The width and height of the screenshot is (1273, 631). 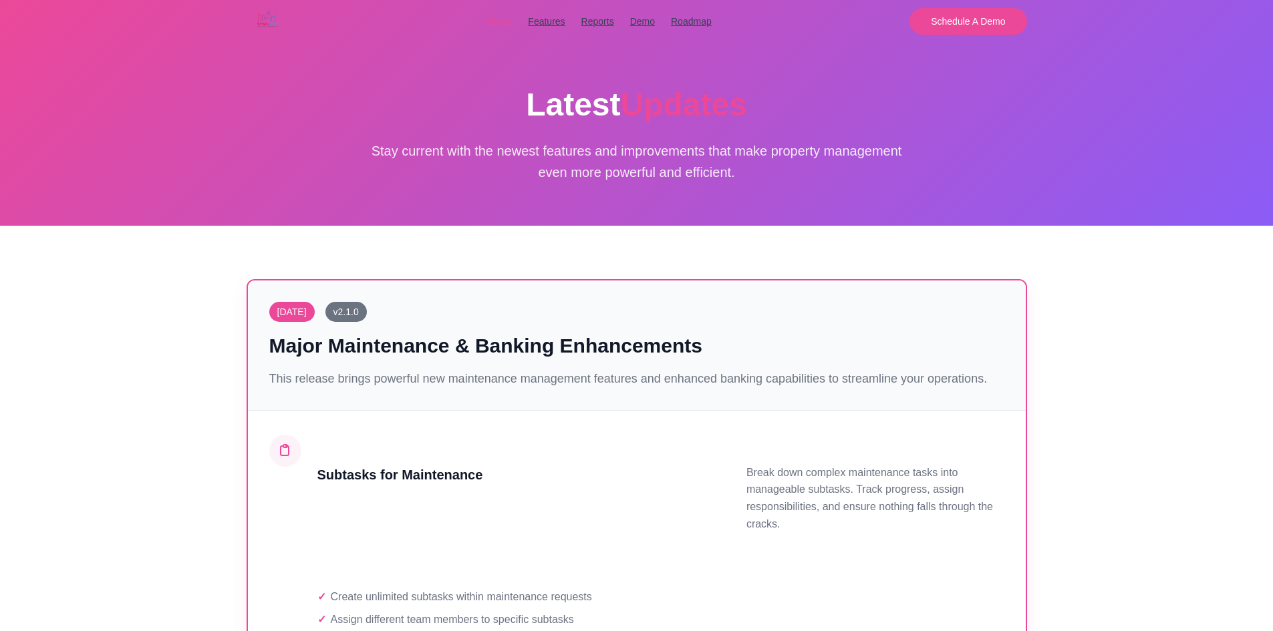 I want to click on li: Create unlimited subtasks within maintenance requests, so click(x=510, y=597).